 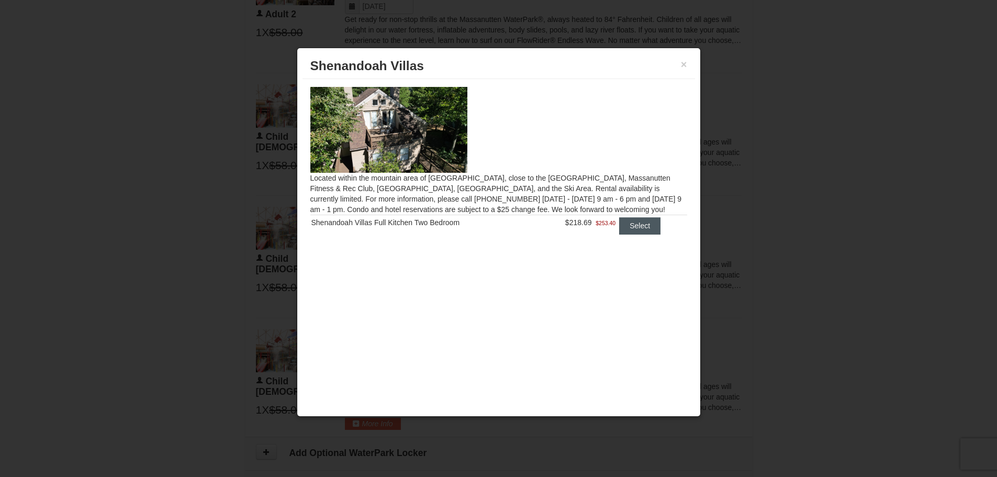 I want to click on span: Shenandoah Villas, so click(x=367, y=65).